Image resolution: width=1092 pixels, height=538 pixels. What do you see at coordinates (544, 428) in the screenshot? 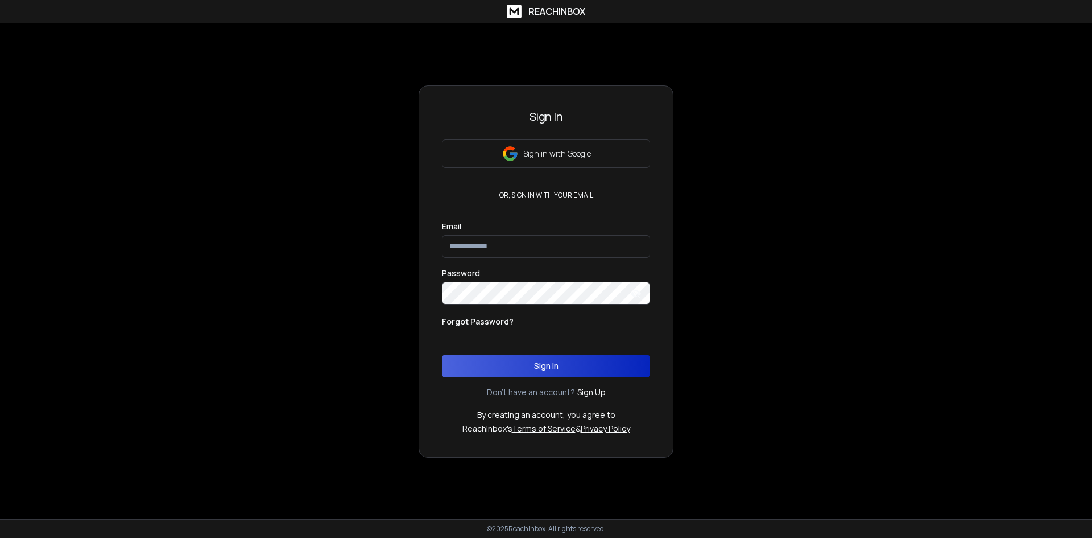
I see `a: Terms of Service` at bounding box center [544, 428].